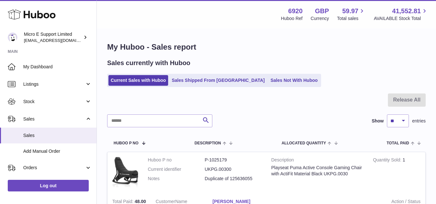 Image resolution: width=436 pixels, height=204 pixels. Describe the element at coordinates (304, 143) in the screenshot. I see `span: ALLOCATED Quantity` at that location.